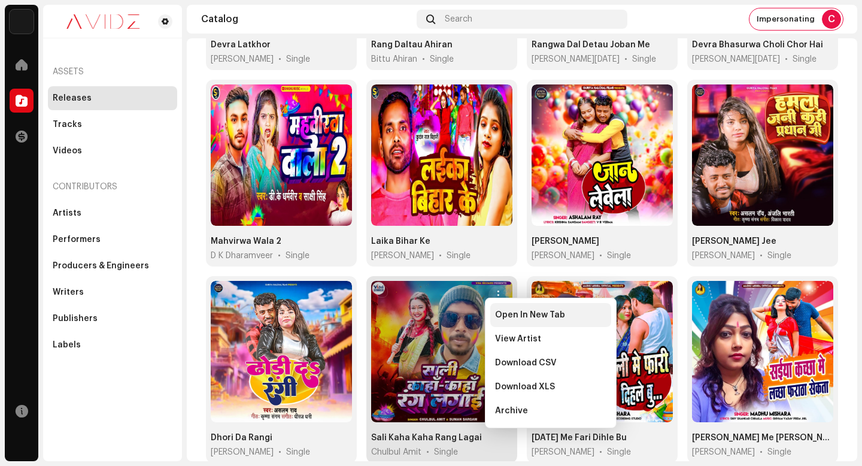 The image size is (862, 466). I want to click on re-m-nav-item: Performers, so click(113, 239).